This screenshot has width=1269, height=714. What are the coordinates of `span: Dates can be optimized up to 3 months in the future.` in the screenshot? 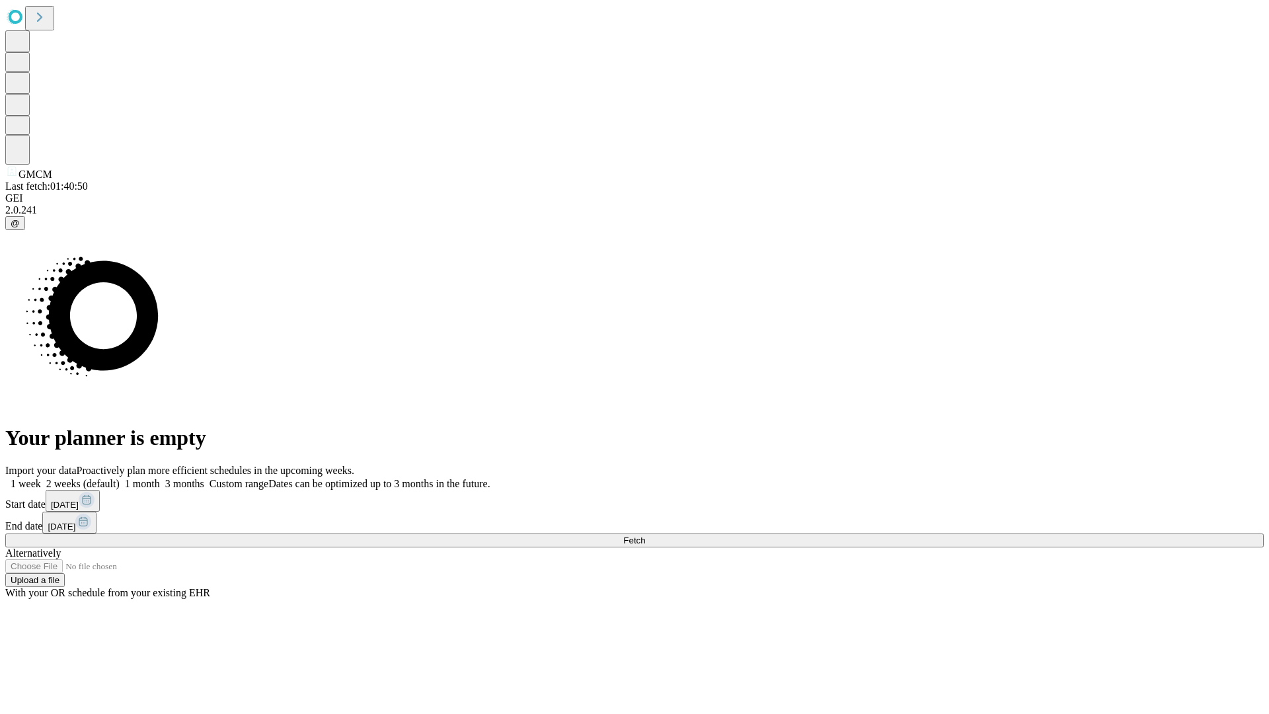 It's located at (379, 483).